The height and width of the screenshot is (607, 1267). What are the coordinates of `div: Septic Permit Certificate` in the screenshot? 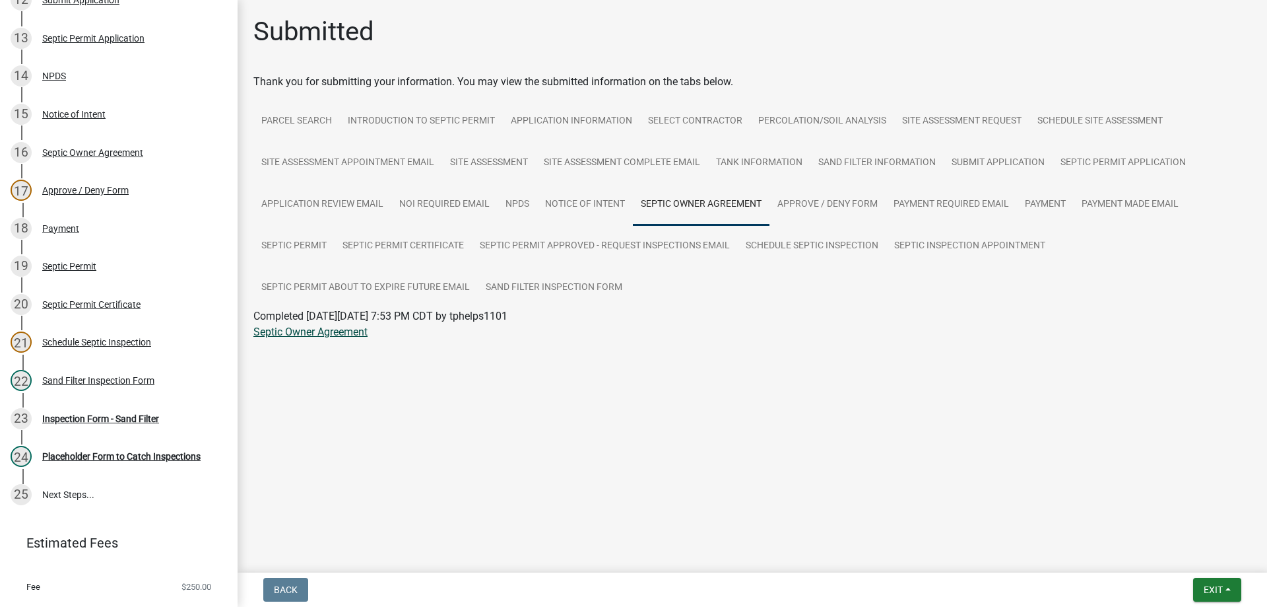 It's located at (91, 304).